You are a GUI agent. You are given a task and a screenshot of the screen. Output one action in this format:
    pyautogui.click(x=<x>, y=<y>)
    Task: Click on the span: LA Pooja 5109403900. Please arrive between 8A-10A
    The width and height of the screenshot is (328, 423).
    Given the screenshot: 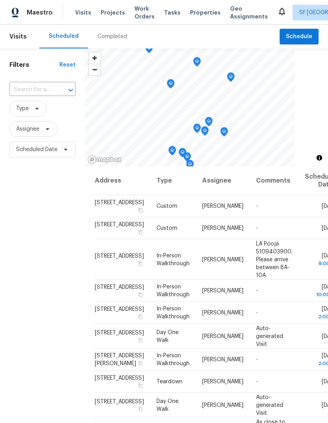 What is the action you would take?
    pyautogui.click(x=274, y=260)
    